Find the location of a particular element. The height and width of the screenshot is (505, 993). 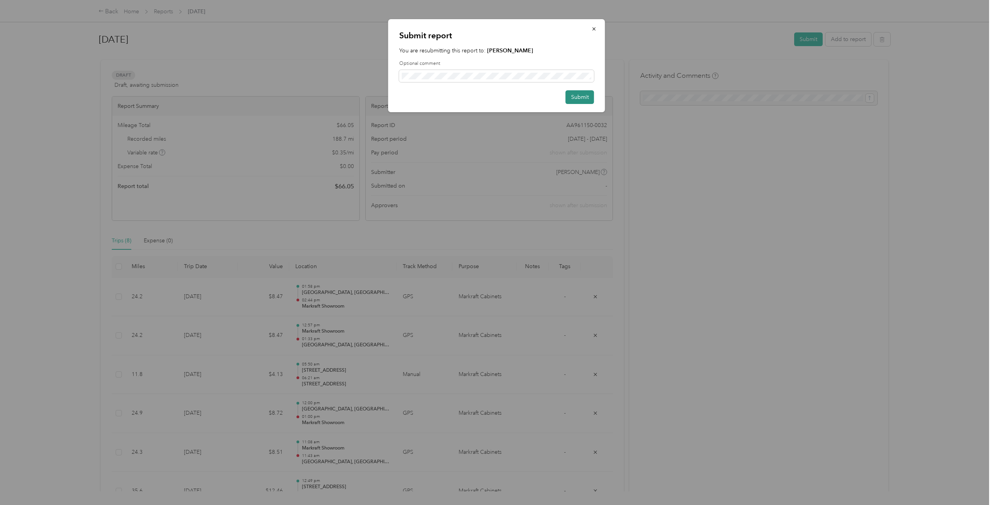

p: You are resubmitting this report to: is located at coordinates (497, 50).